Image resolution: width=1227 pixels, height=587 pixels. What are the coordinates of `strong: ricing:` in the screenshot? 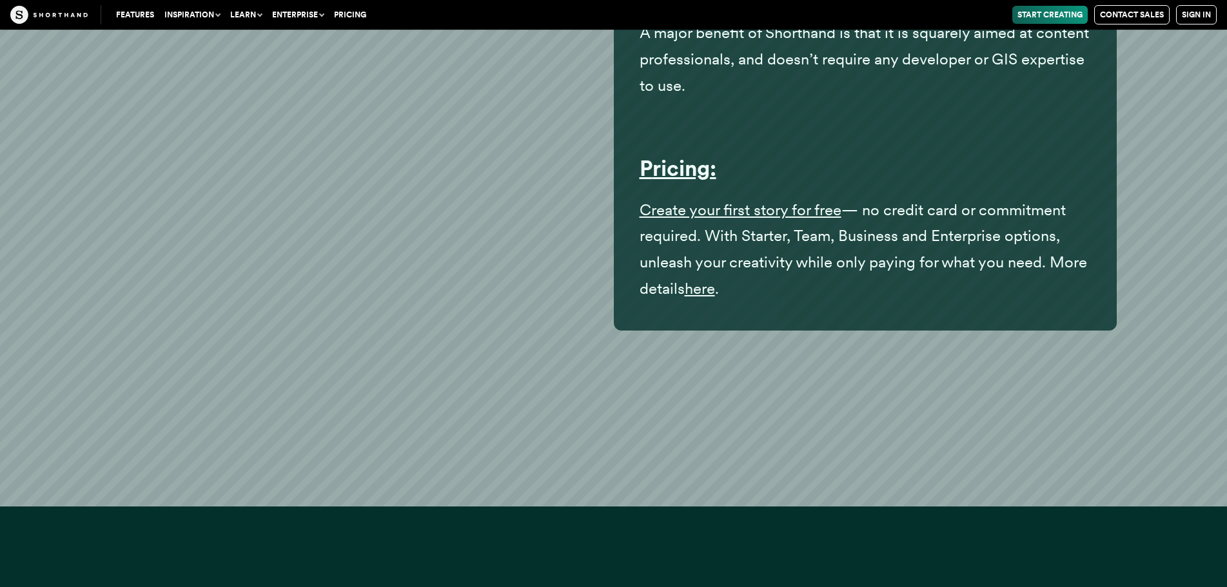 It's located at (684, 168).